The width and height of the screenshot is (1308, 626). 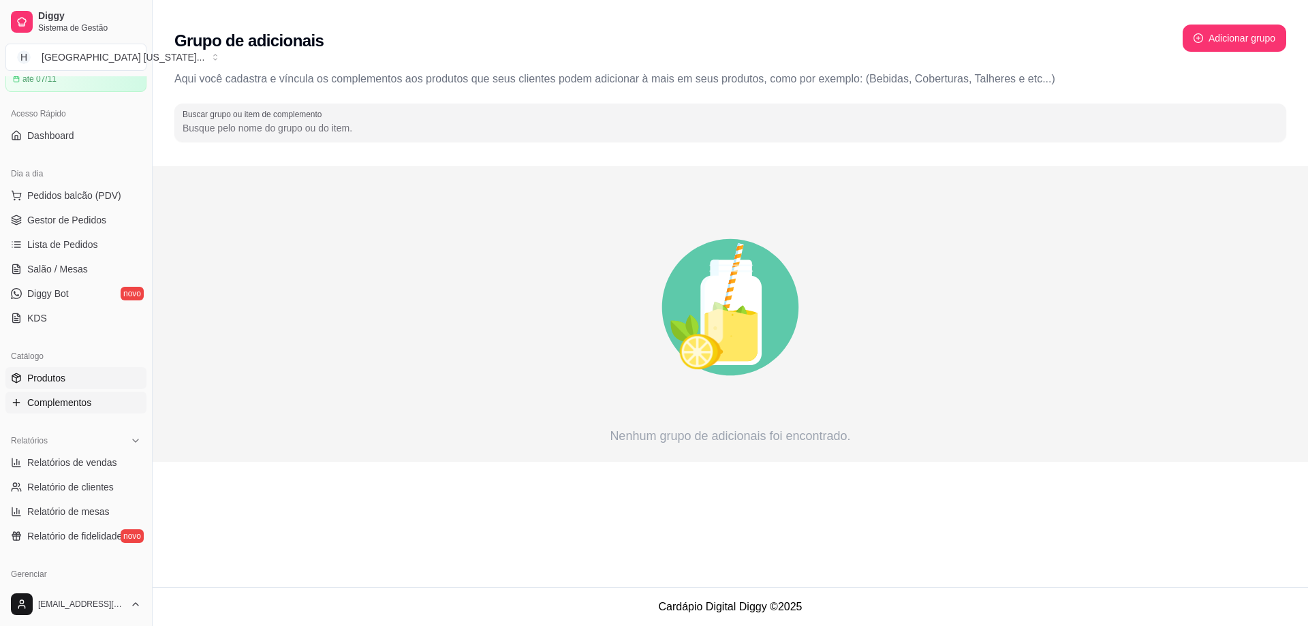 What do you see at coordinates (59, 403) in the screenshot?
I see `span: Complementos` at bounding box center [59, 403].